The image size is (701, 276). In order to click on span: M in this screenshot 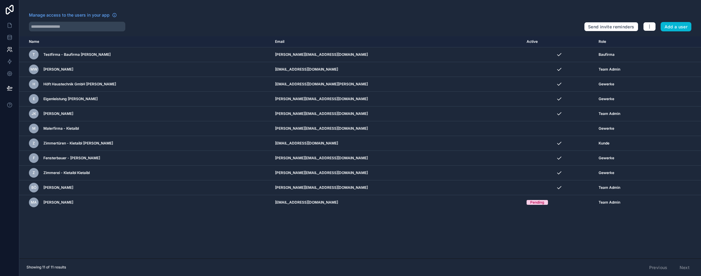, I will do `click(34, 128)`.